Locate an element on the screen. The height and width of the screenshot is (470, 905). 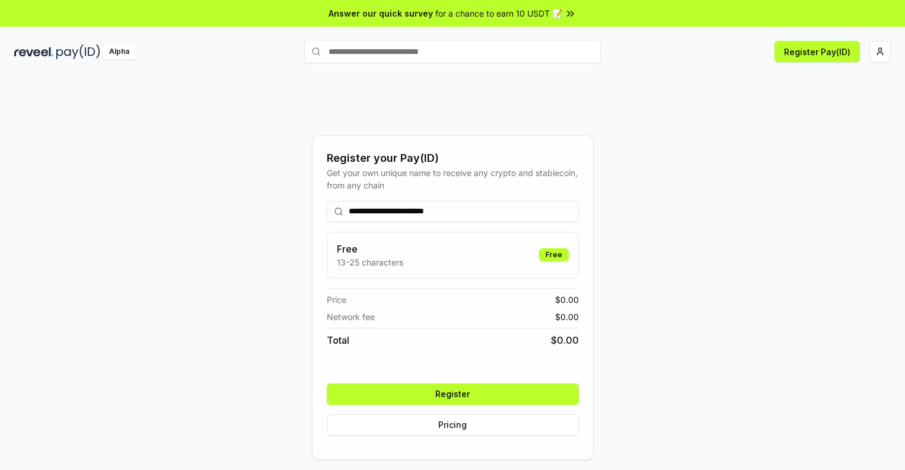
h3: Free is located at coordinates (370, 249).